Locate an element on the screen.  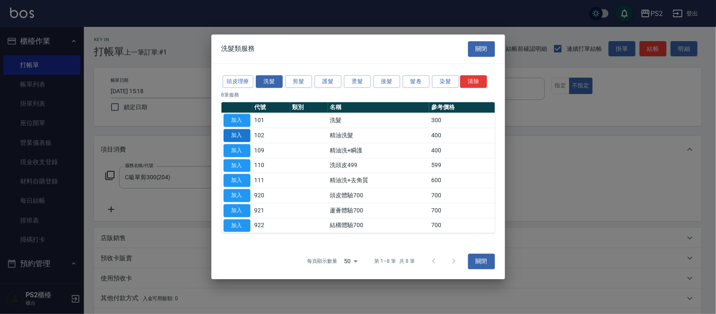
td: 102 is located at coordinates (271, 135).